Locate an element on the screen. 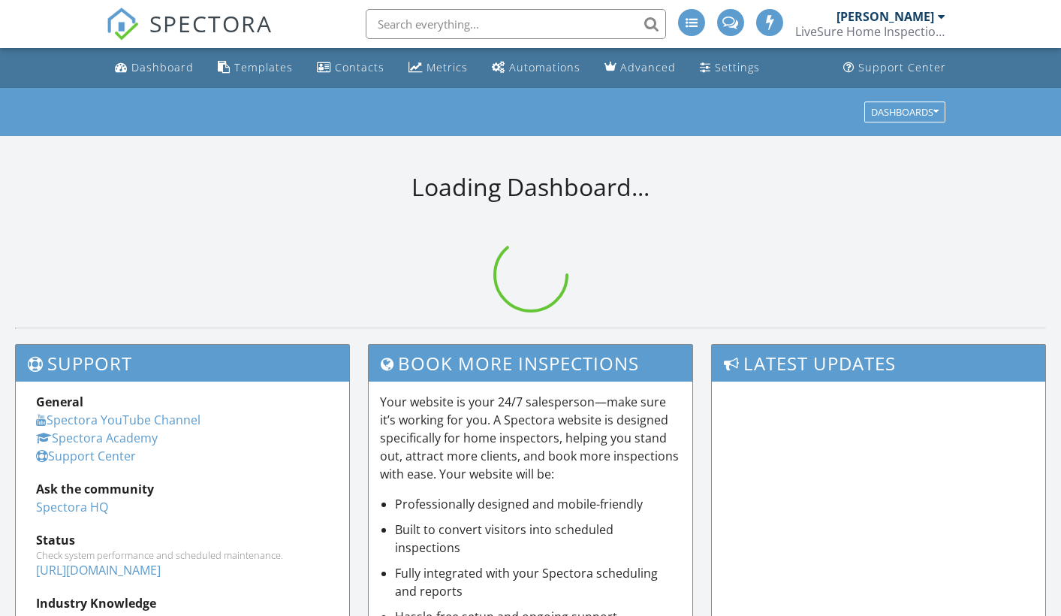 Image resolution: width=1061 pixels, height=616 pixels. a: Advanced is located at coordinates (640, 68).